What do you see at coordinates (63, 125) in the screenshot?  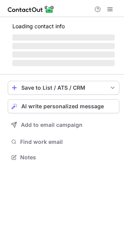 I see `button: Add to email campaign` at bounding box center [63, 125].